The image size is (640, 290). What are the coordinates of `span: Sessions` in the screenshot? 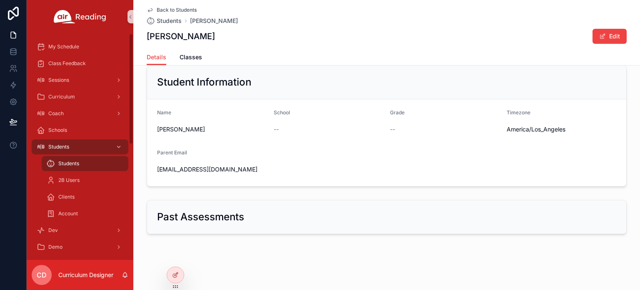 It's located at (59, 80).